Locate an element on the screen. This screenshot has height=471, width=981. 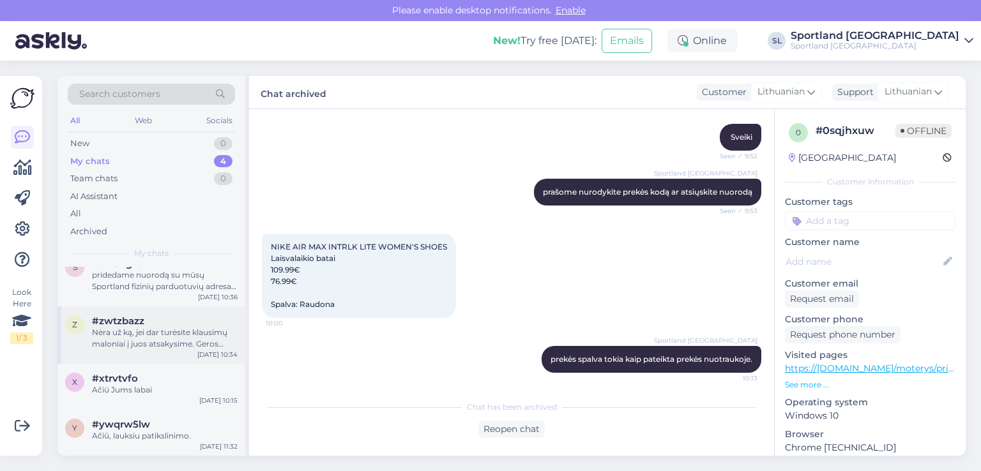
div: Ačiū, lauksiu patikslinimo. is located at coordinates (165, 436).